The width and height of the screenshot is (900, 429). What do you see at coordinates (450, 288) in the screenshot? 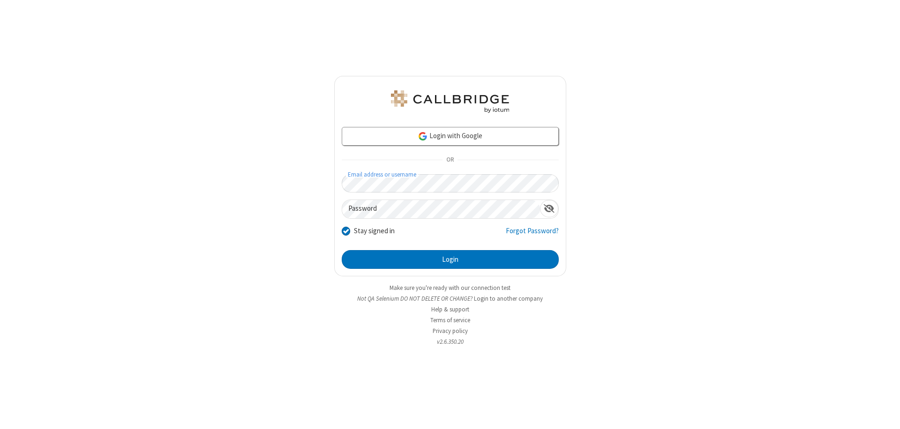
I see `a: Make sure you're ready with our connection test` at bounding box center [450, 288].